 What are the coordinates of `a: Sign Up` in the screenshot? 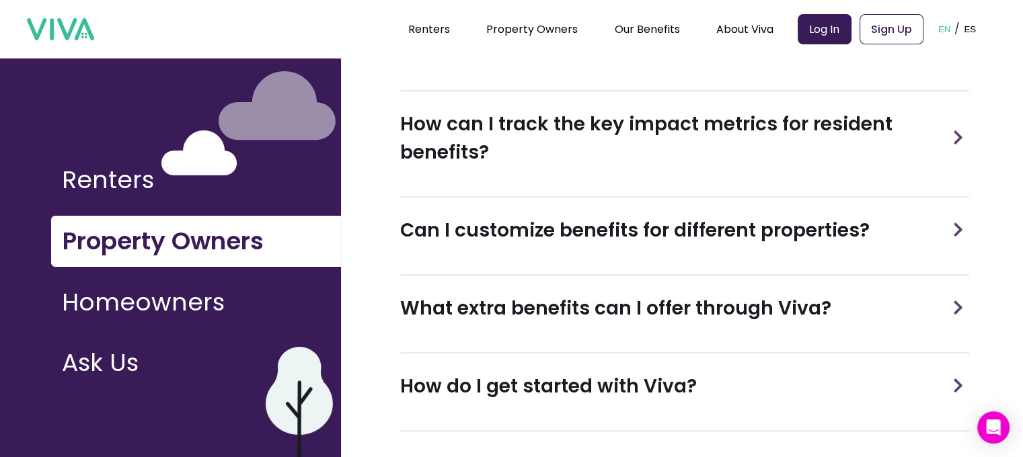 It's located at (891, 29).